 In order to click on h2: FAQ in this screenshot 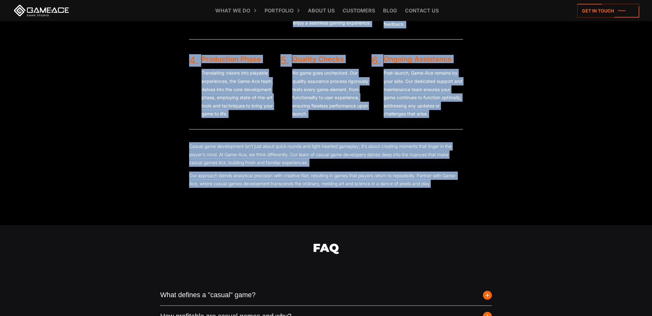, I will do `click(326, 255)`.